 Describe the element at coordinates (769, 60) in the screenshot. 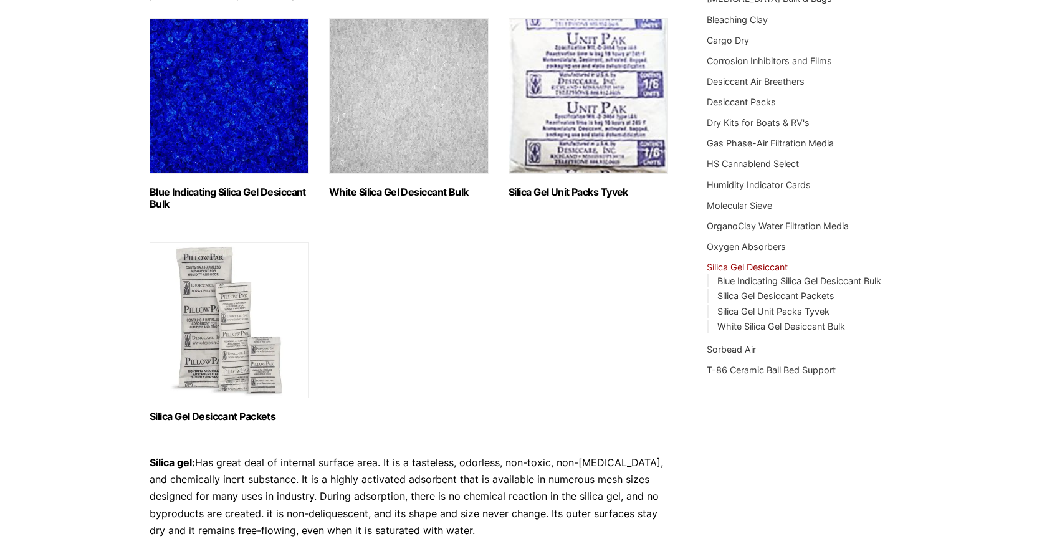

I see `a: Corrosion Inhibitors and Films` at that location.